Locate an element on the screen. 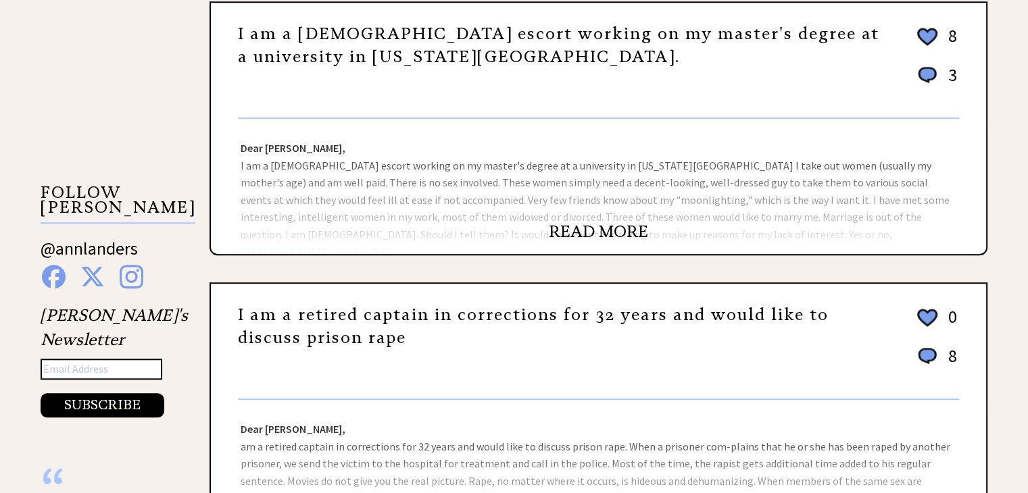 The width and height of the screenshot is (1028, 493). button: SUBSCRIBE is located at coordinates (102, 405).